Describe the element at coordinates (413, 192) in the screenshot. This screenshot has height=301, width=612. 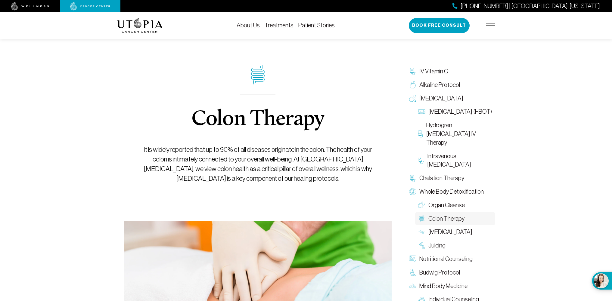
I see `img: Whole Body Detoxification` at that location.